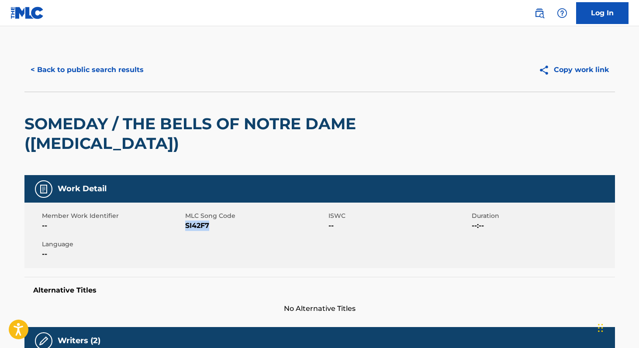 The width and height of the screenshot is (639, 348). I want to click on div: Arrastar, so click(601, 328).